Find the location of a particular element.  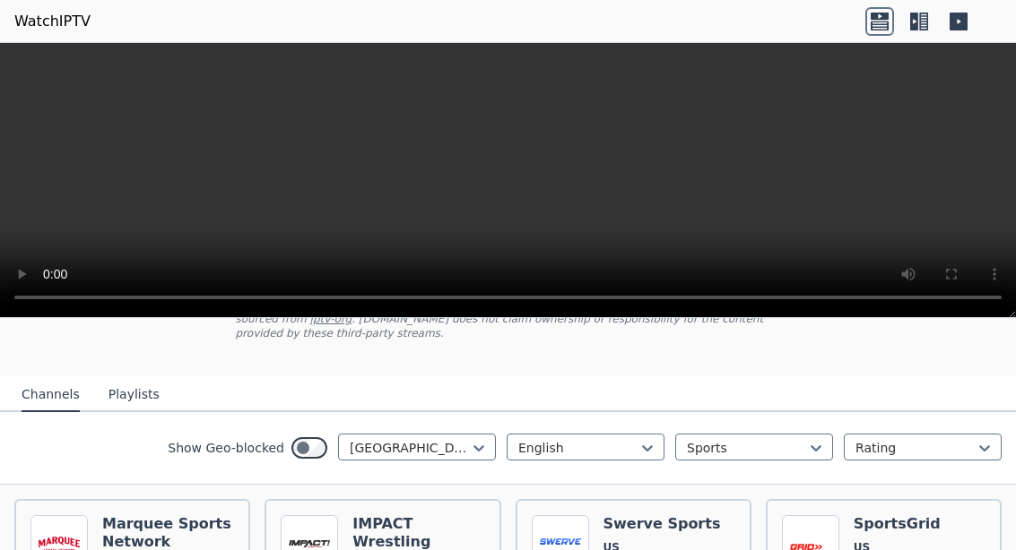

label: Show Geo-blocked is located at coordinates (226, 448).